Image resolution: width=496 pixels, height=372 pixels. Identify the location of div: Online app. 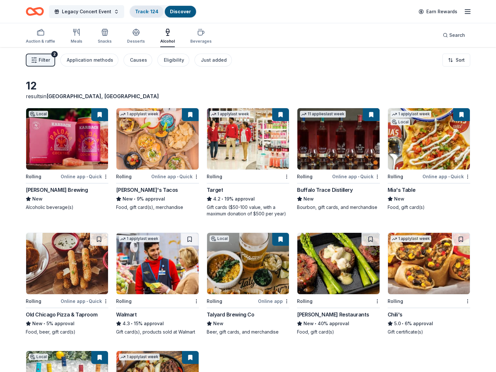
(274, 301).